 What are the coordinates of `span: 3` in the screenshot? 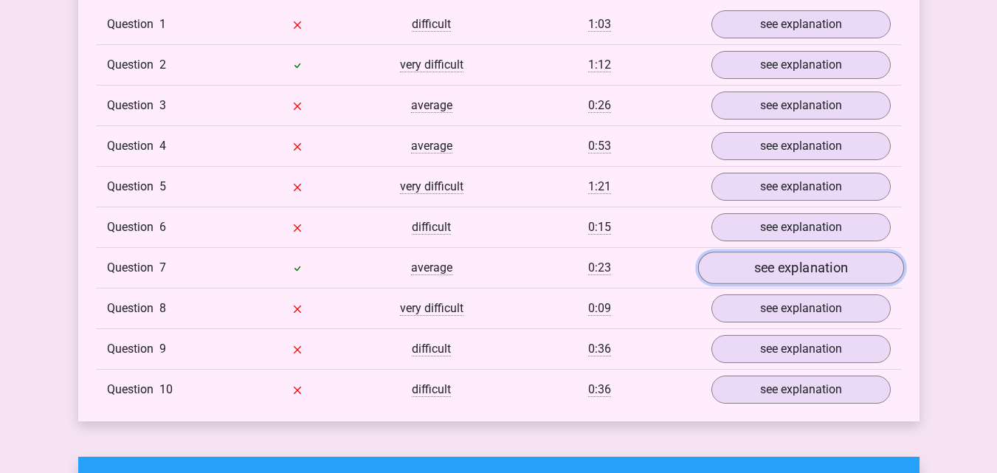 It's located at (162, 105).